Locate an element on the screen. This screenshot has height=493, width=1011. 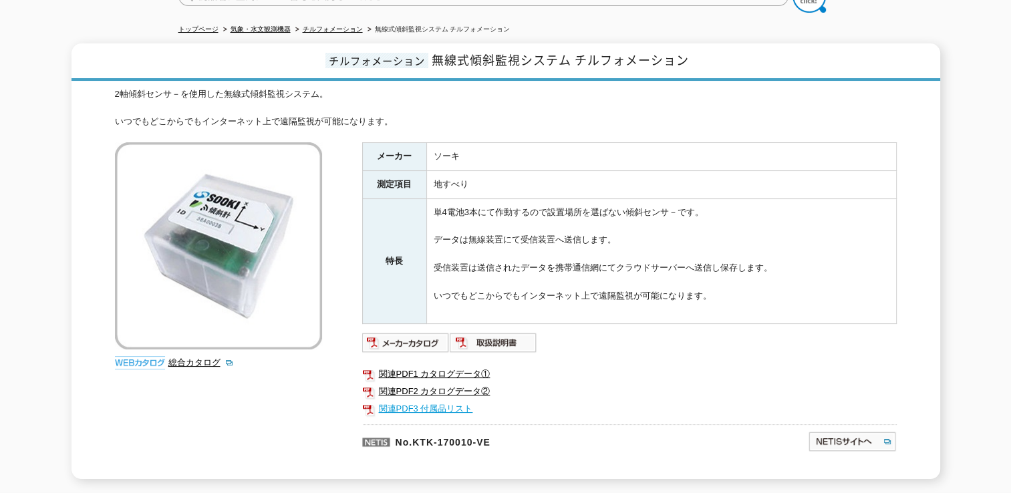
a: 取扱説明書 is located at coordinates (493, 345).